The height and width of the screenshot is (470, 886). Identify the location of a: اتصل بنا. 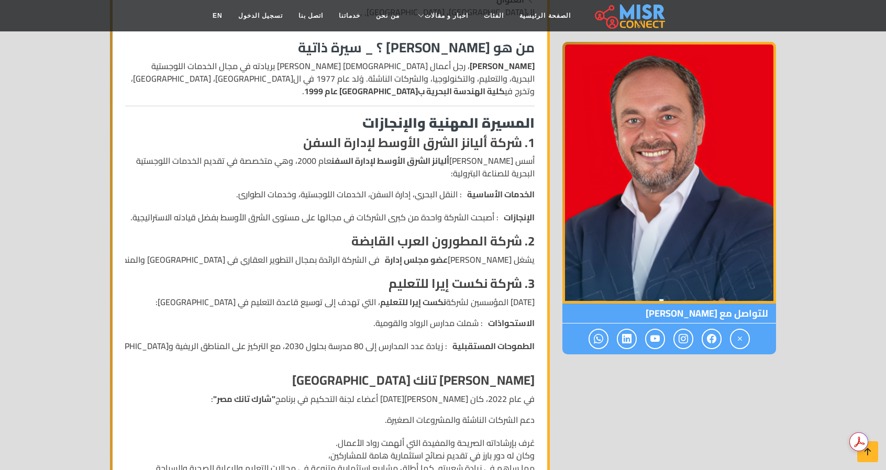
(311, 16).